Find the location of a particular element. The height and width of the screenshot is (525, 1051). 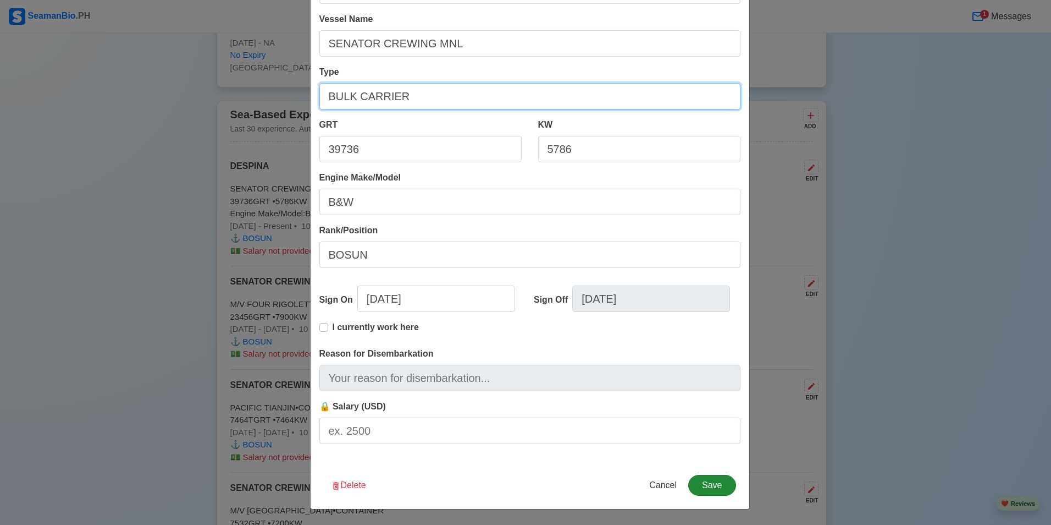

span: 🔒 Salary (USD) is located at coordinates (352, 406).